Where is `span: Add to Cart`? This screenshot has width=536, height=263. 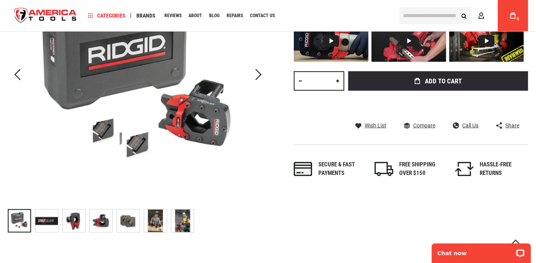 span: Add to Cart is located at coordinates (444, 81).